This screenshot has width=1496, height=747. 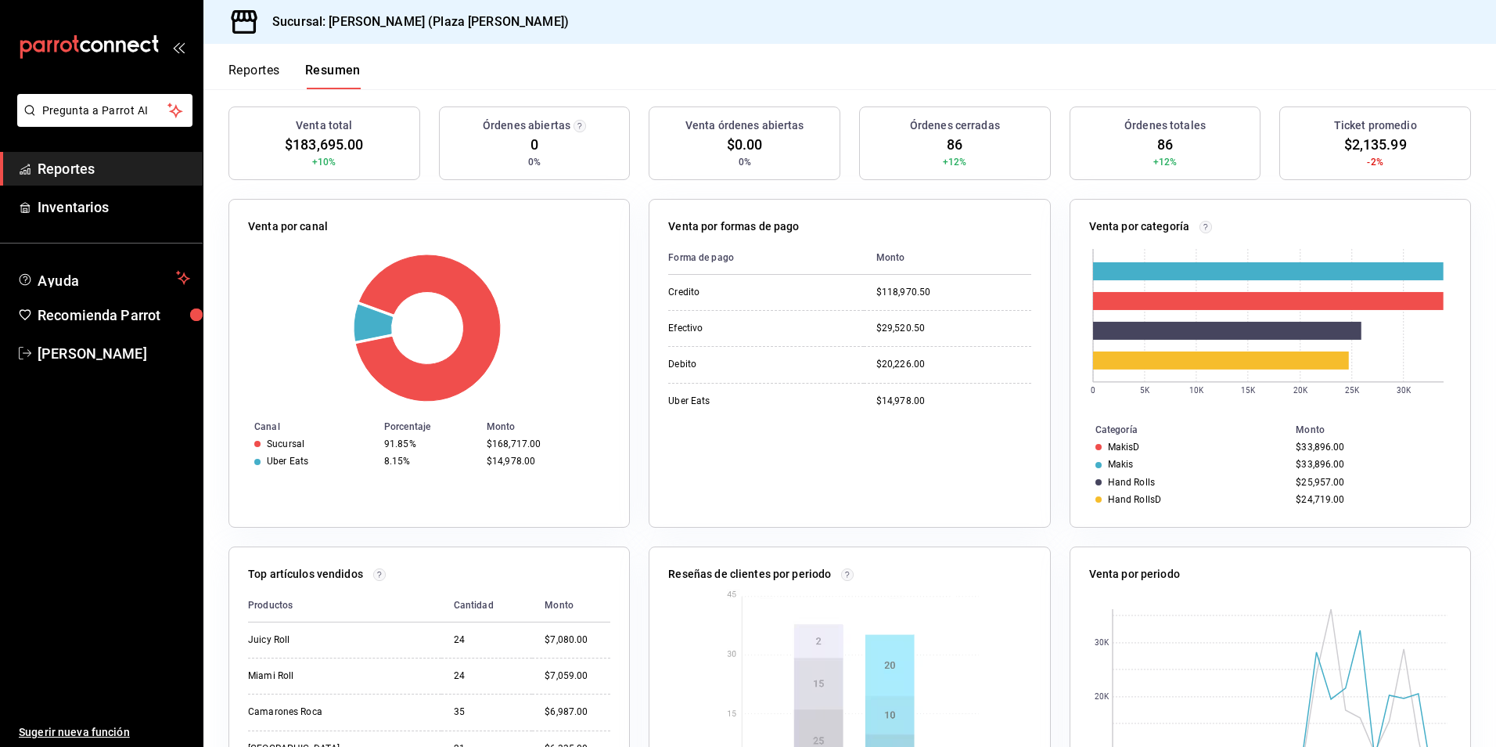 What do you see at coordinates (1375, 162) in the screenshot?
I see `span: -2%` at bounding box center [1375, 162].